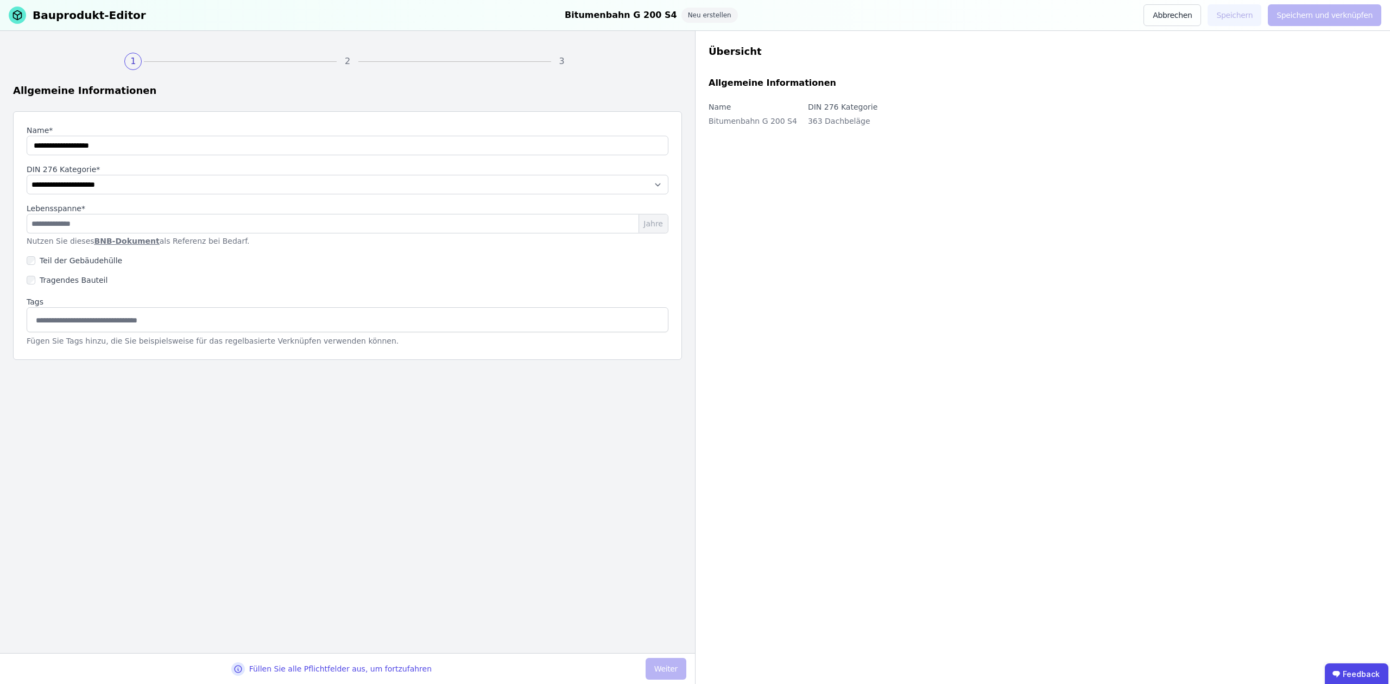 This screenshot has width=1390, height=684. I want to click on div: 1, so click(133, 61).